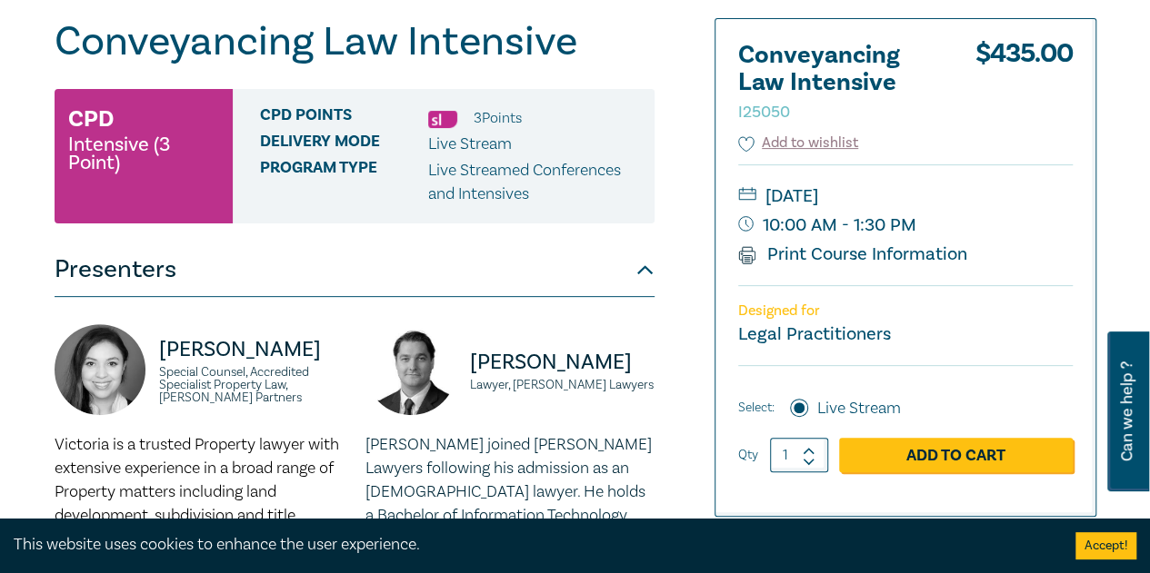 This screenshot has width=1150, height=573. Describe the element at coordinates (354, 42) in the screenshot. I see `h1: Conveyancing Law Intensive` at that location.